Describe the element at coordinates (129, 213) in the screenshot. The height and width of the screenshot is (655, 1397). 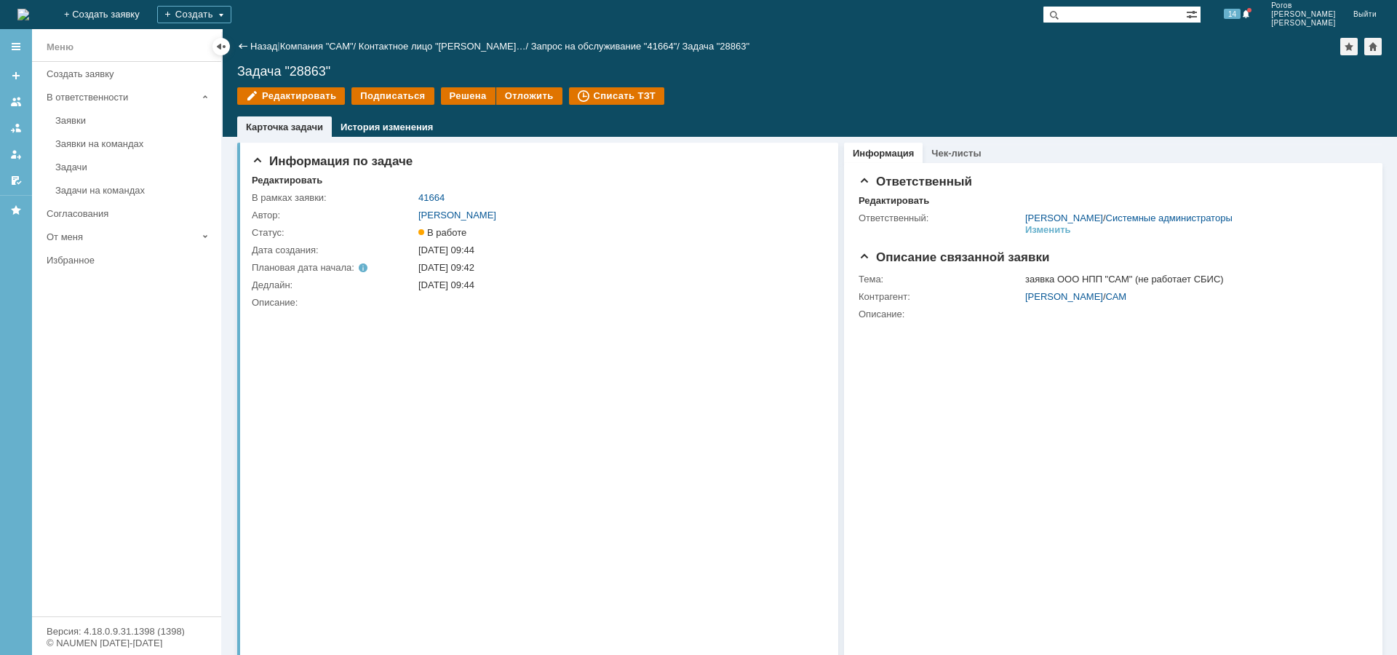
I see `div: Согласования` at that location.